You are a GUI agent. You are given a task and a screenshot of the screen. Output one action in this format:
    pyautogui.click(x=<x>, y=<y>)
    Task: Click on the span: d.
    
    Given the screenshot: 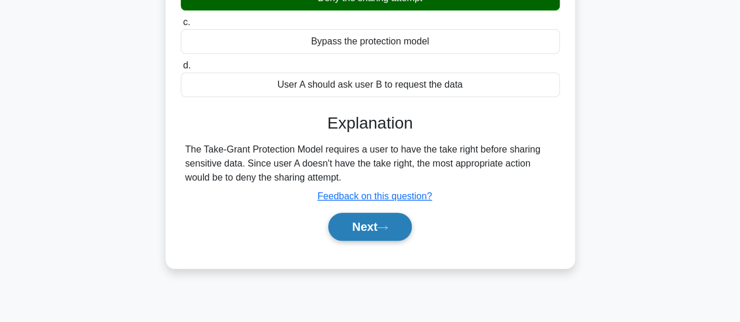 What is the action you would take?
    pyautogui.click(x=187, y=65)
    